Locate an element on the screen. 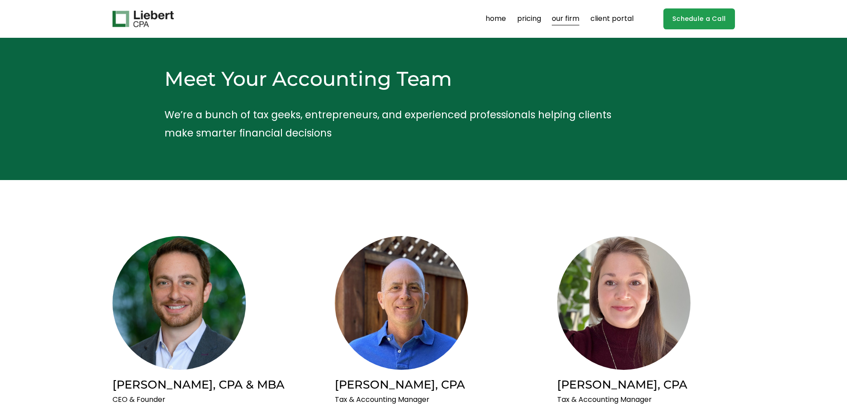 The width and height of the screenshot is (847, 405). img: Jennie Ledesma is located at coordinates (624, 303).